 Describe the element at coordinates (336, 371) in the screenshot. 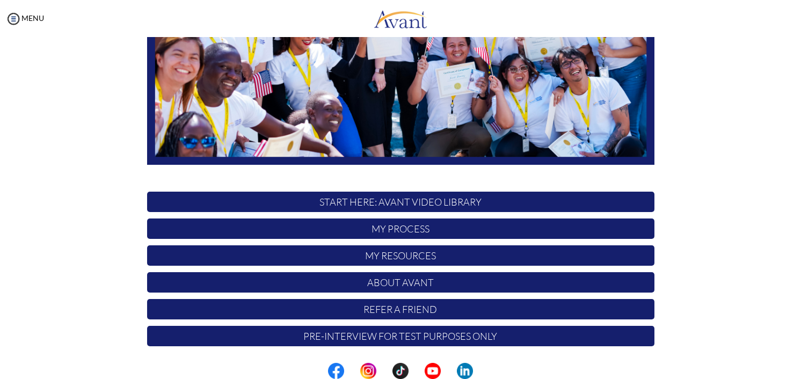

I see `img: fb.png` at that location.